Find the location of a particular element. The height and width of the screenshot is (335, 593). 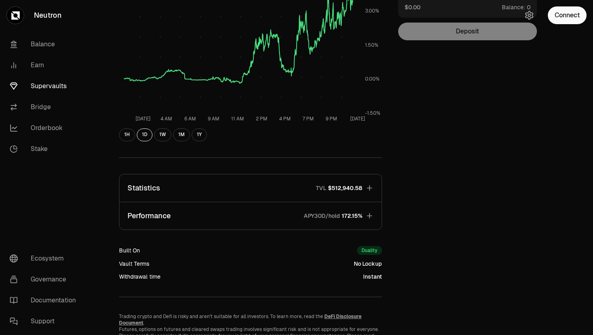

p: Performance is located at coordinates (149, 216).